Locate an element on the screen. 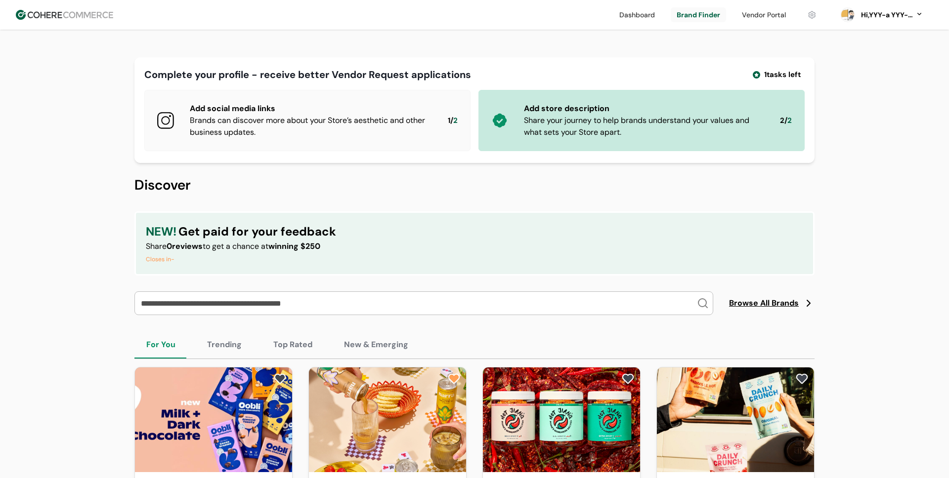  button: Top Rated is located at coordinates (293, 345).